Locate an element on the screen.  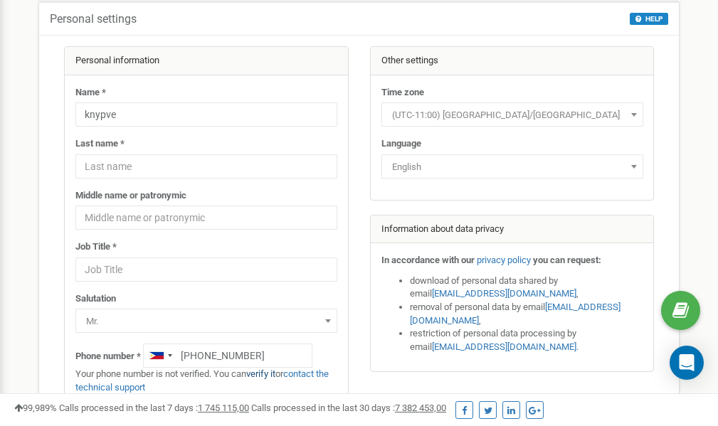
a: verify it is located at coordinates (260, 374).